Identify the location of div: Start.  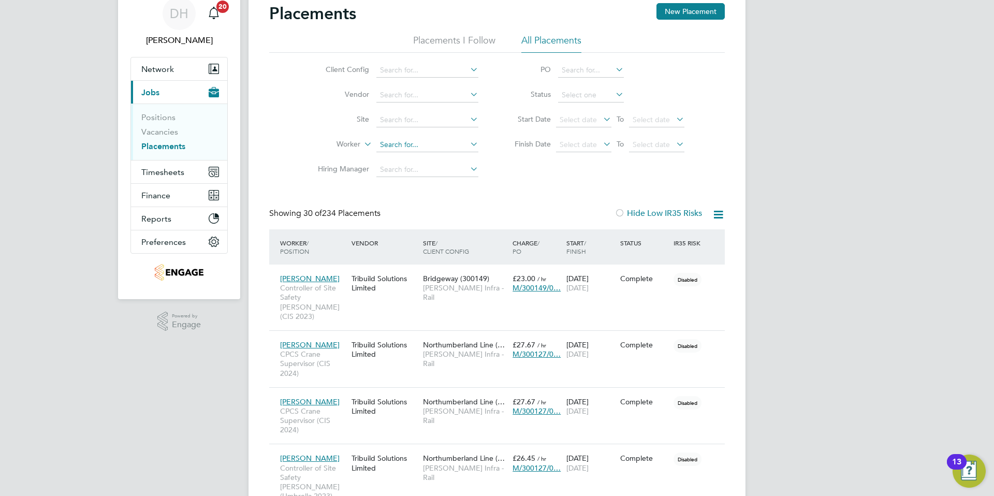
(590, 247).